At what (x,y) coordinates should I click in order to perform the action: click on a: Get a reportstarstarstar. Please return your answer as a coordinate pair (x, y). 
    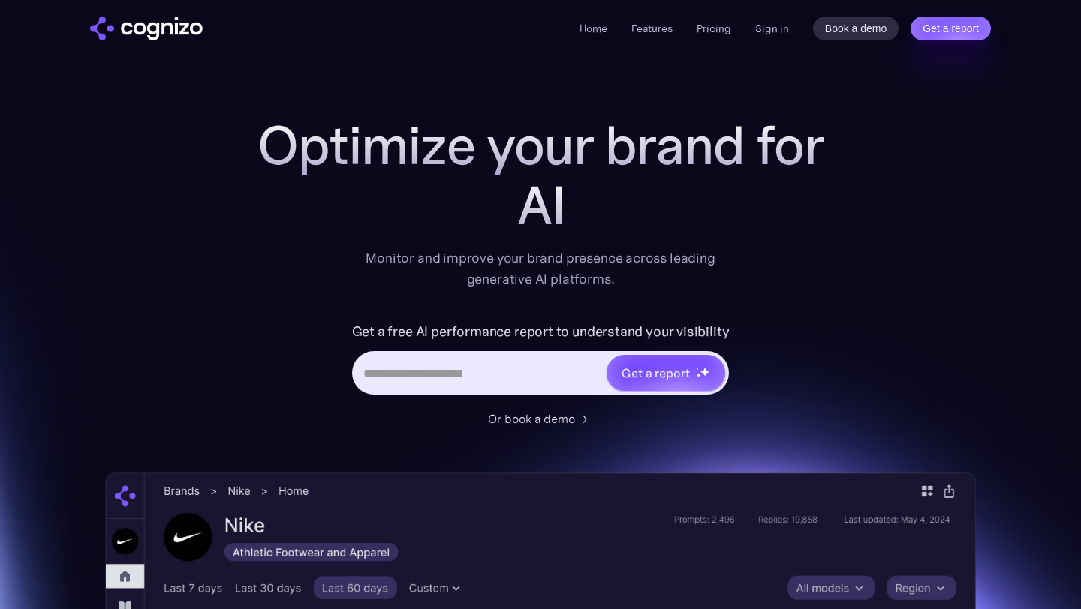
    Looking at the image, I should click on (666, 373).